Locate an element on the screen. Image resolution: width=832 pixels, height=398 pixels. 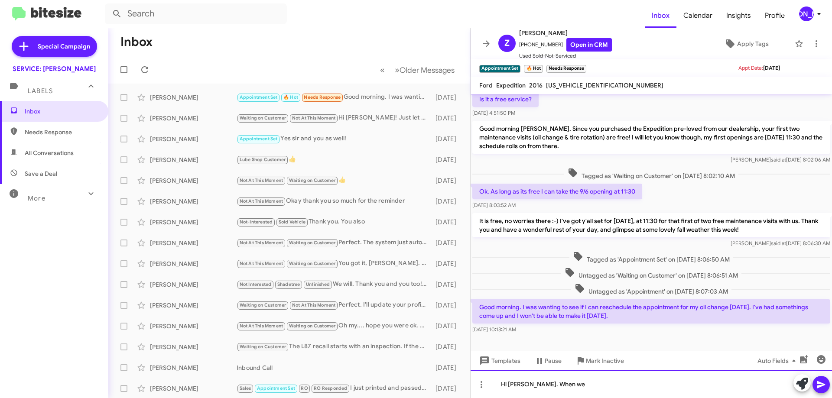
a: Open in CRM is located at coordinates (589, 45).